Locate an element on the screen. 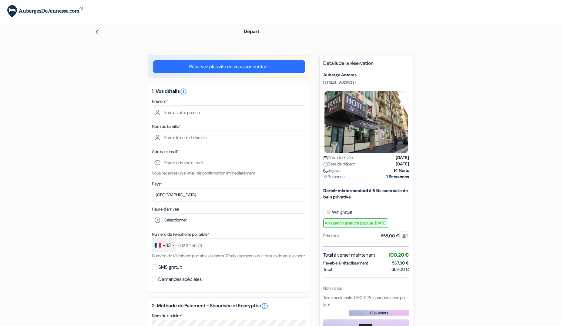 This screenshot has height=326, width=561. span: 1336 points is located at coordinates (379, 313).